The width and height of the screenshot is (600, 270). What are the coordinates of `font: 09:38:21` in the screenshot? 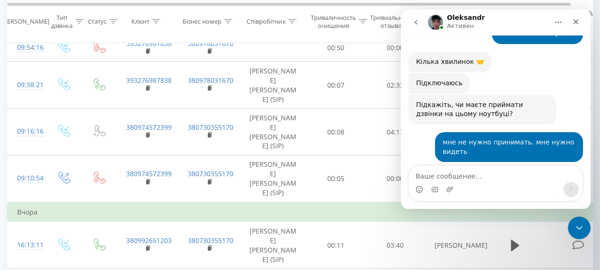 It's located at (30, 84).